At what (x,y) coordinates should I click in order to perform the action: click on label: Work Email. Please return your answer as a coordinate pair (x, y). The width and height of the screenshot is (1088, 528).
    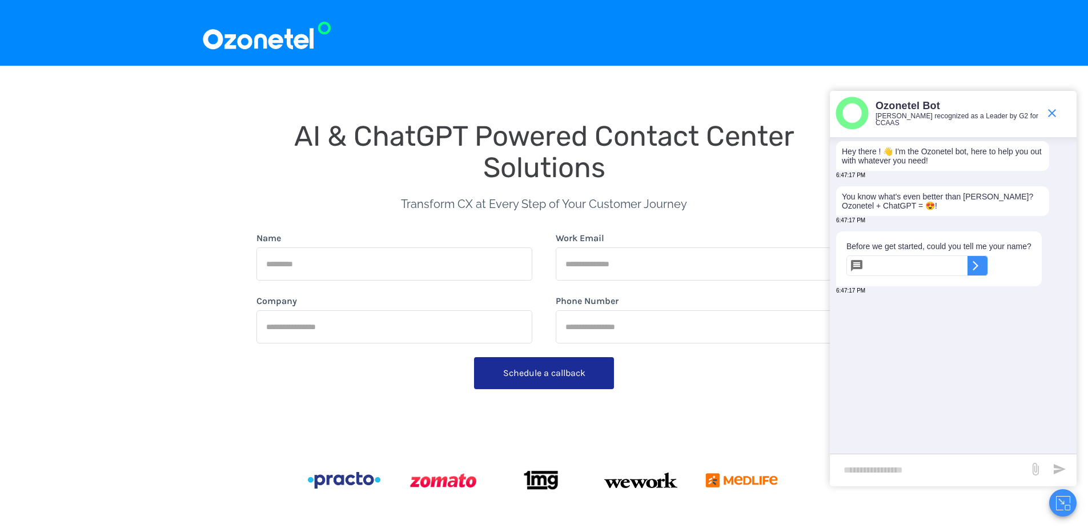
    Looking at the image, I should click on (580, 238).